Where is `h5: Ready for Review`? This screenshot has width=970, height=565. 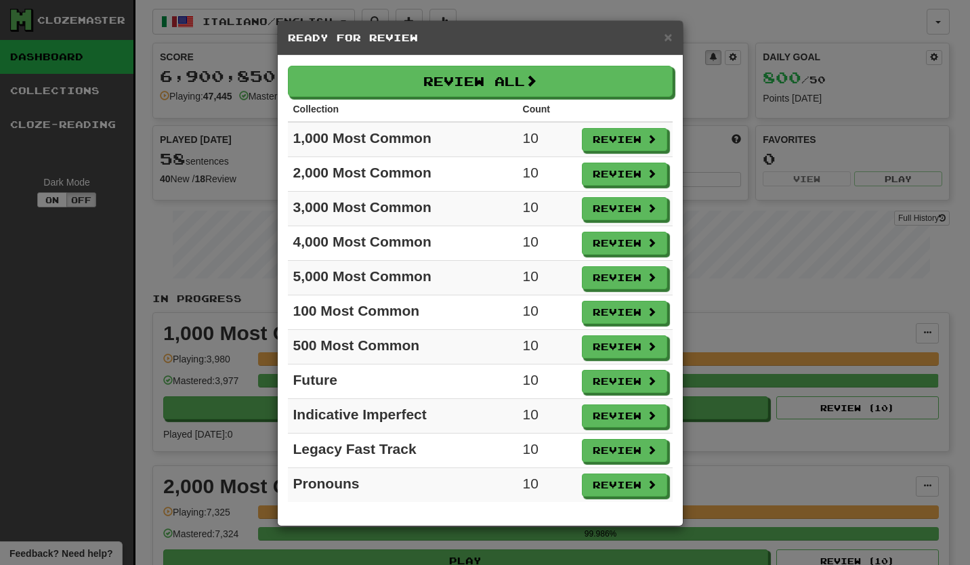 h5: Ready for Review is located at coordinates (480, 38).